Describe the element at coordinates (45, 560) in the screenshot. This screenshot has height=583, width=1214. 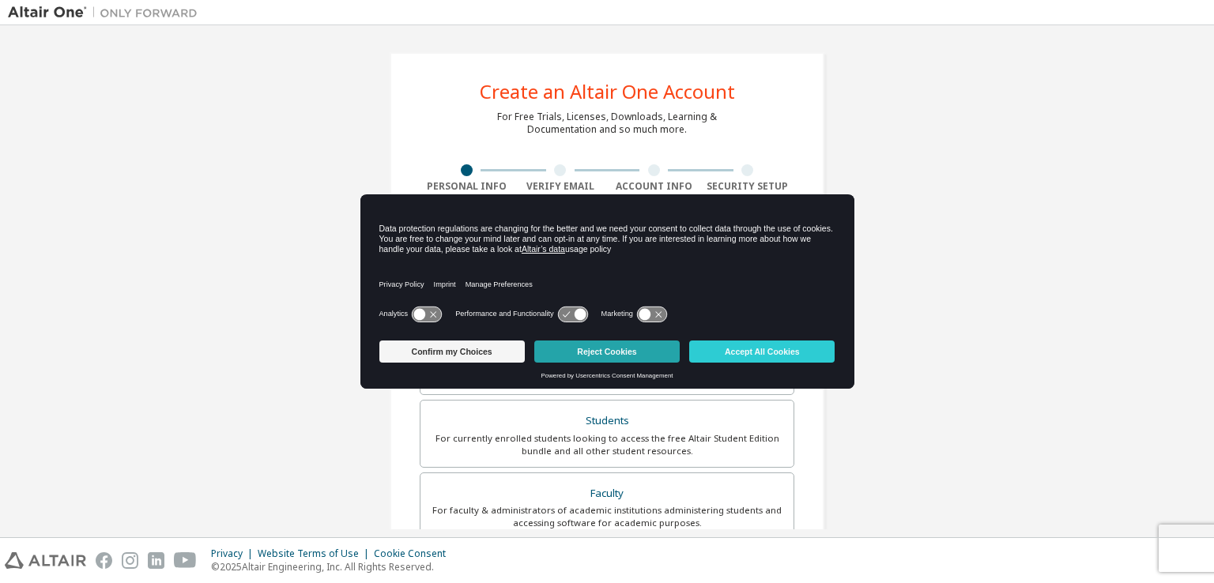
I see `img: altair_logo.svg` at that location.